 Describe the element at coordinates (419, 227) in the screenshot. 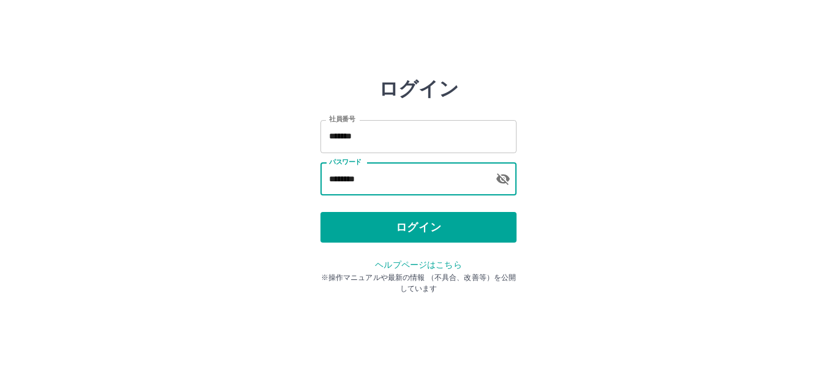

I see `button: ログイン` at that location.